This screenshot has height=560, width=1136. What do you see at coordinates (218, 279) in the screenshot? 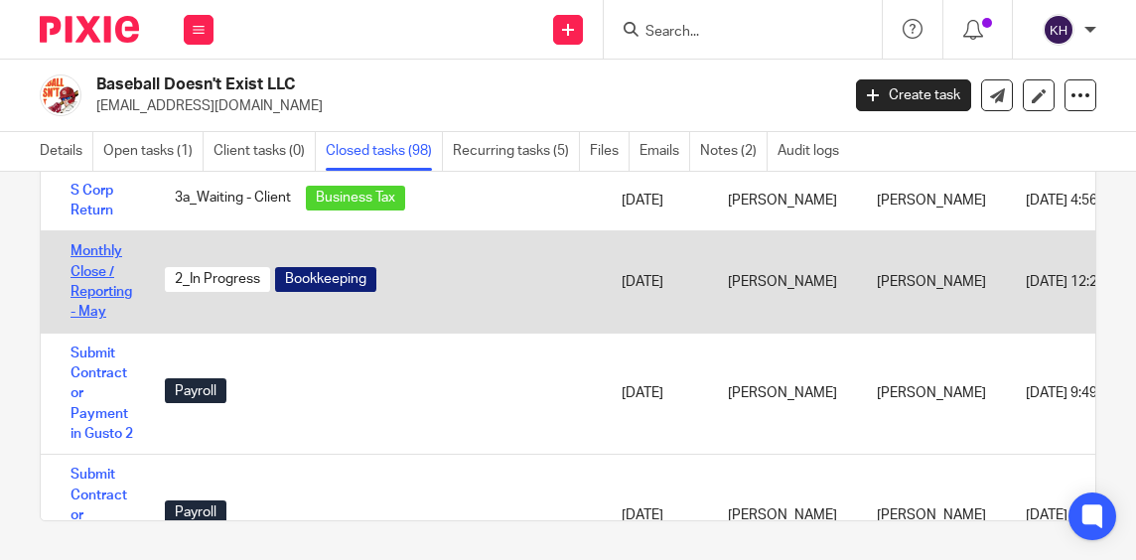
I see `span: 2_In Progress` at bounding box center [218, 279].